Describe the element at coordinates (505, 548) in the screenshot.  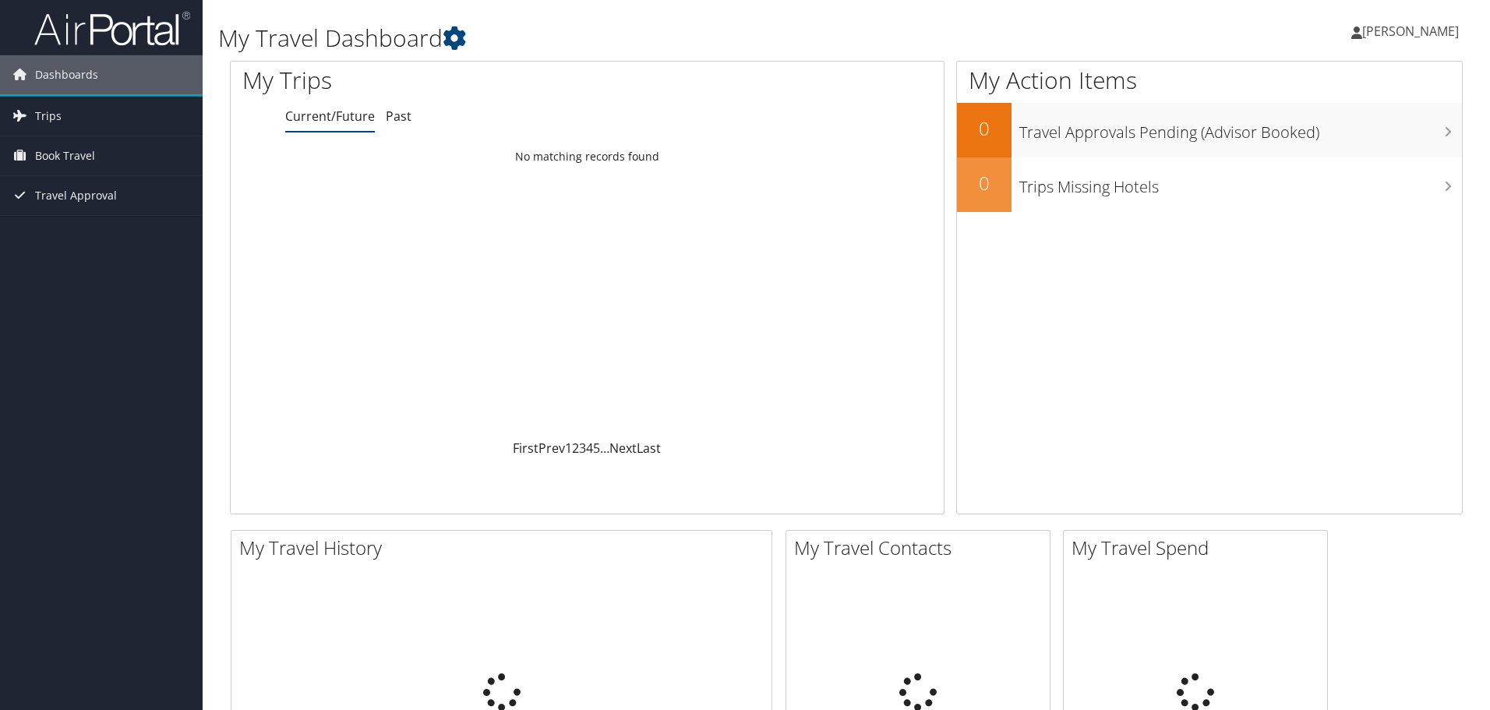
I see `h2: My Travel History` at that location.